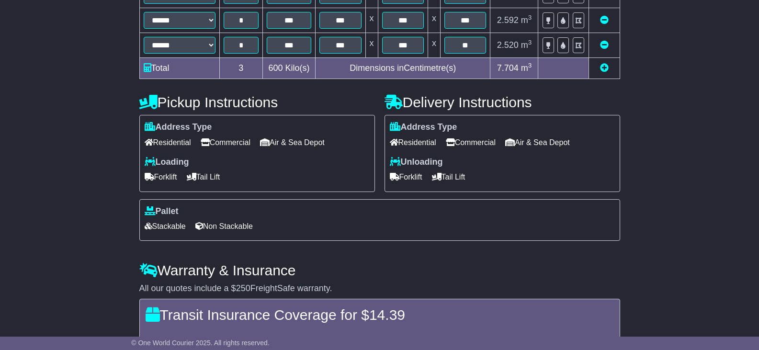  I want to click on h4: Delivery Instructions, so click(502, 102).